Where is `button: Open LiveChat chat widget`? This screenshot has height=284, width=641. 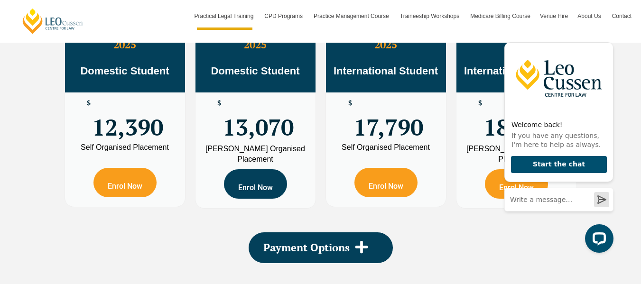
button: Open LiveChat chat widget is located at coordinates (102, 214).